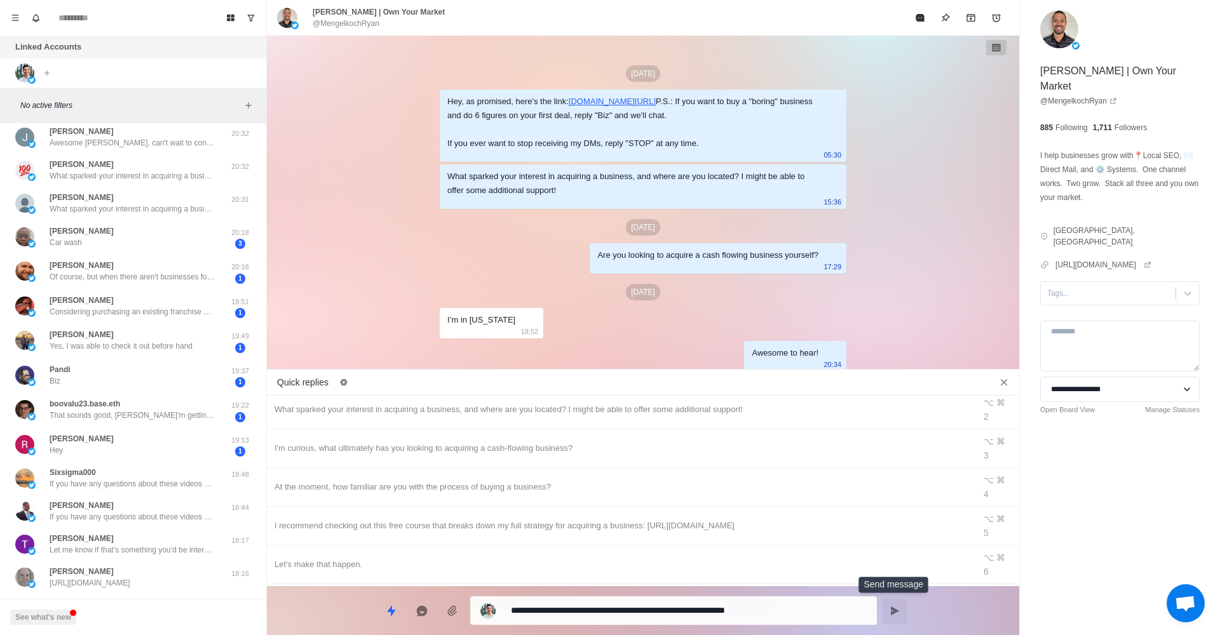 This screenshot has width=1220, height=635. I want to click on p: 18:44, so click(240, 508).